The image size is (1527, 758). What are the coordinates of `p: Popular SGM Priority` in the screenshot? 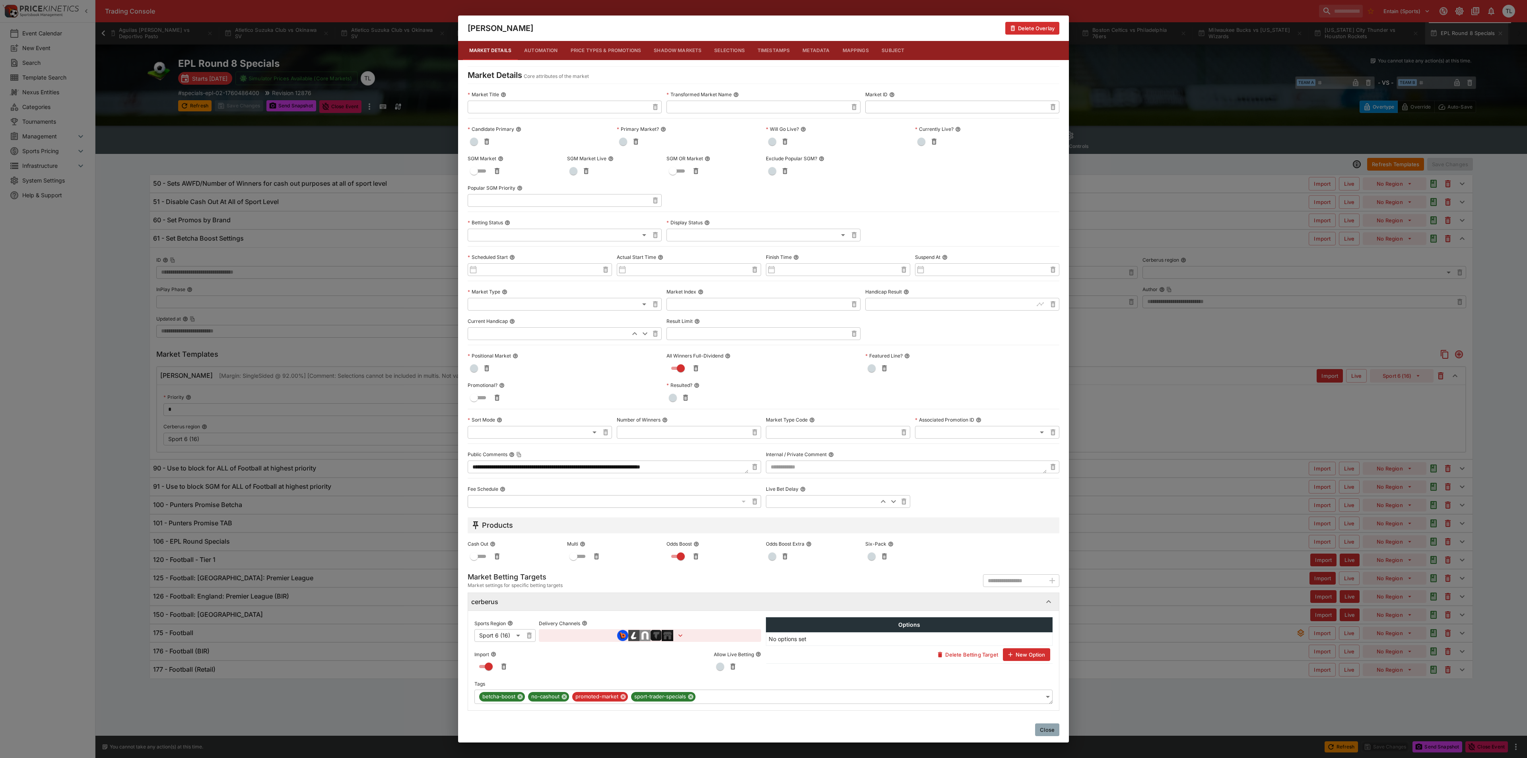 It's located at (492, 188).